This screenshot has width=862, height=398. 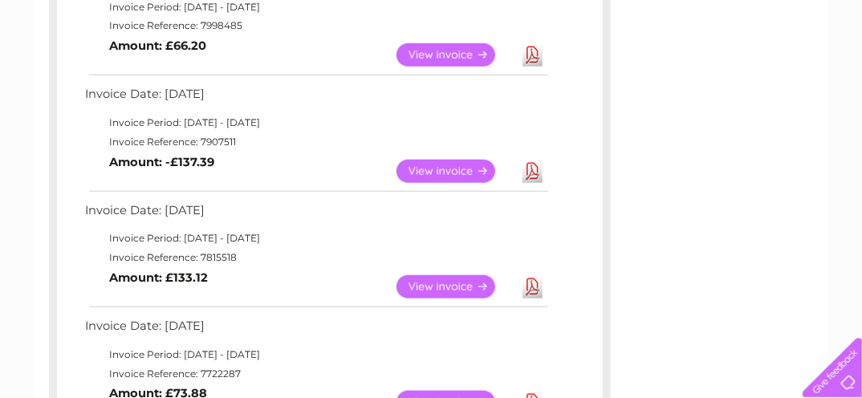 I want to click on td: Invoice Reference: 7722287, so click(x=316, y=374).